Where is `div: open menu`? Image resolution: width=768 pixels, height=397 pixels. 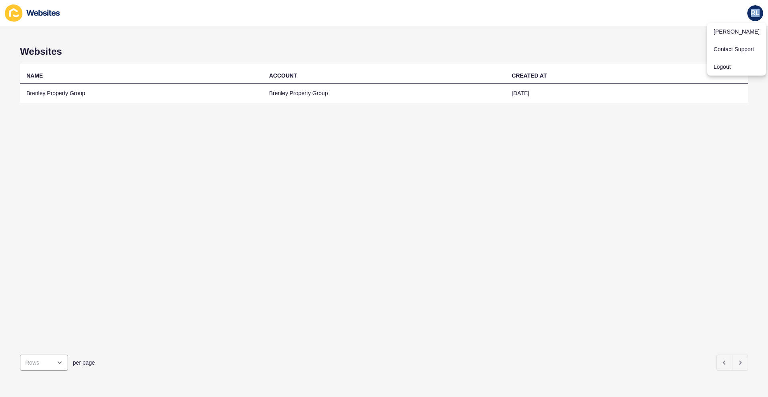 div: open menu is located at coordinates (44, 363).